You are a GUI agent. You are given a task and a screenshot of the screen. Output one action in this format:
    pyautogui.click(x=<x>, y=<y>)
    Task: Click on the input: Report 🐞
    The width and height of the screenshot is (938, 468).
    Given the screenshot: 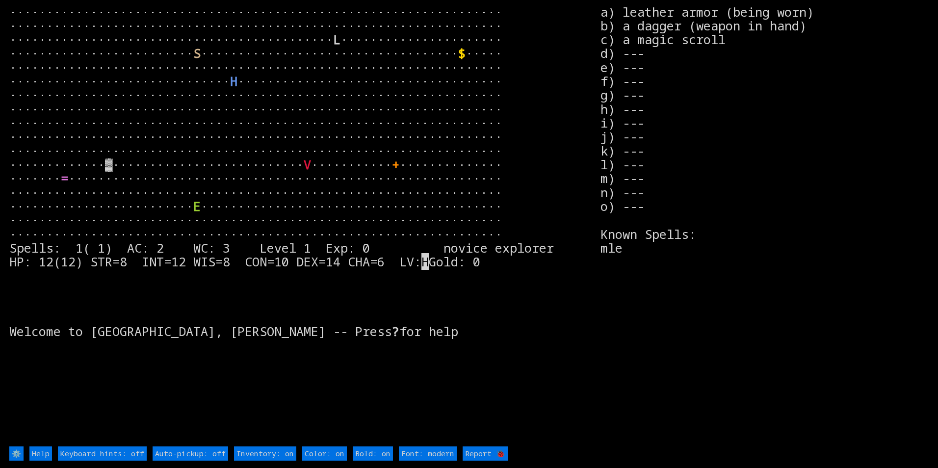 What is the action you would take?
    pyautogui.click(x=485, y=453)
    